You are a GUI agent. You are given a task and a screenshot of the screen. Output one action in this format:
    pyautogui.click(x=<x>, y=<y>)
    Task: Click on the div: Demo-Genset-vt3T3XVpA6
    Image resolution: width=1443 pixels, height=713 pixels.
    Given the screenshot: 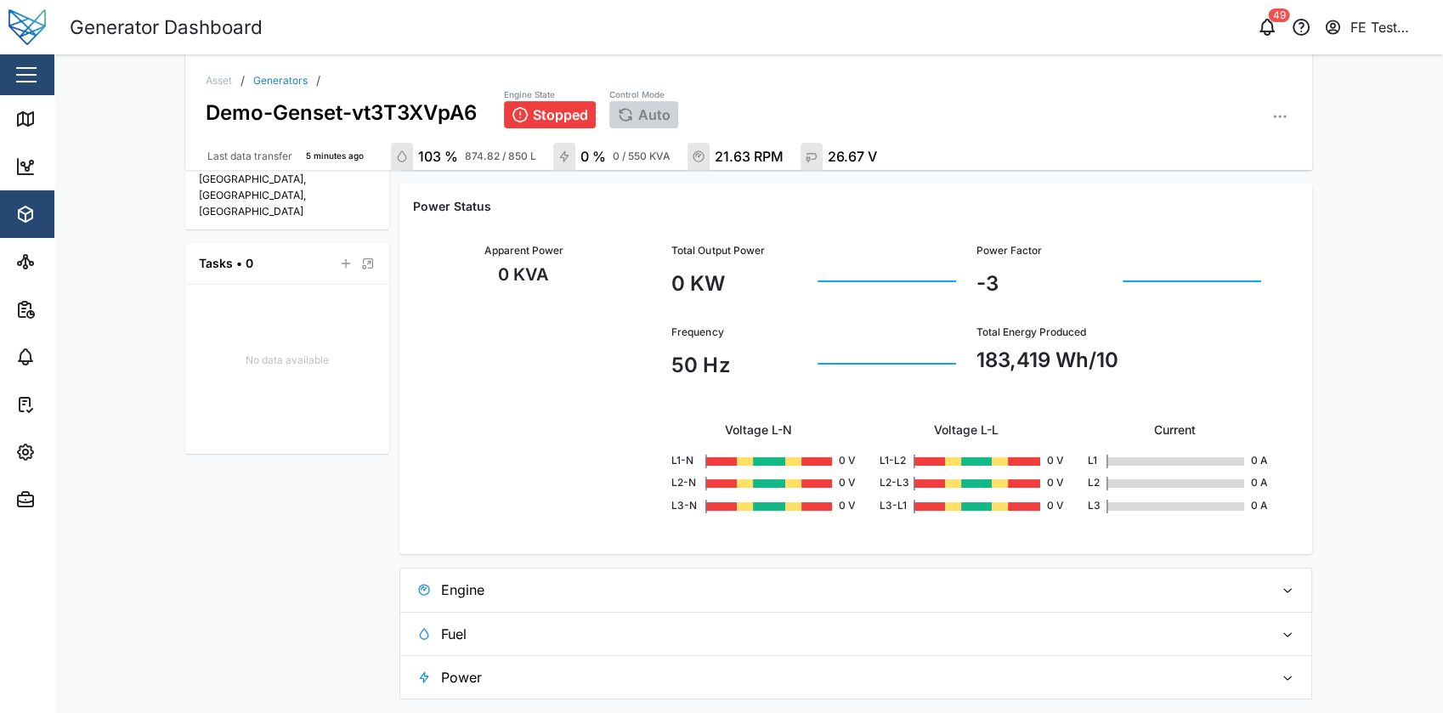 What is the action you would take?
    pyautogui.click(x=341, y=107)
    